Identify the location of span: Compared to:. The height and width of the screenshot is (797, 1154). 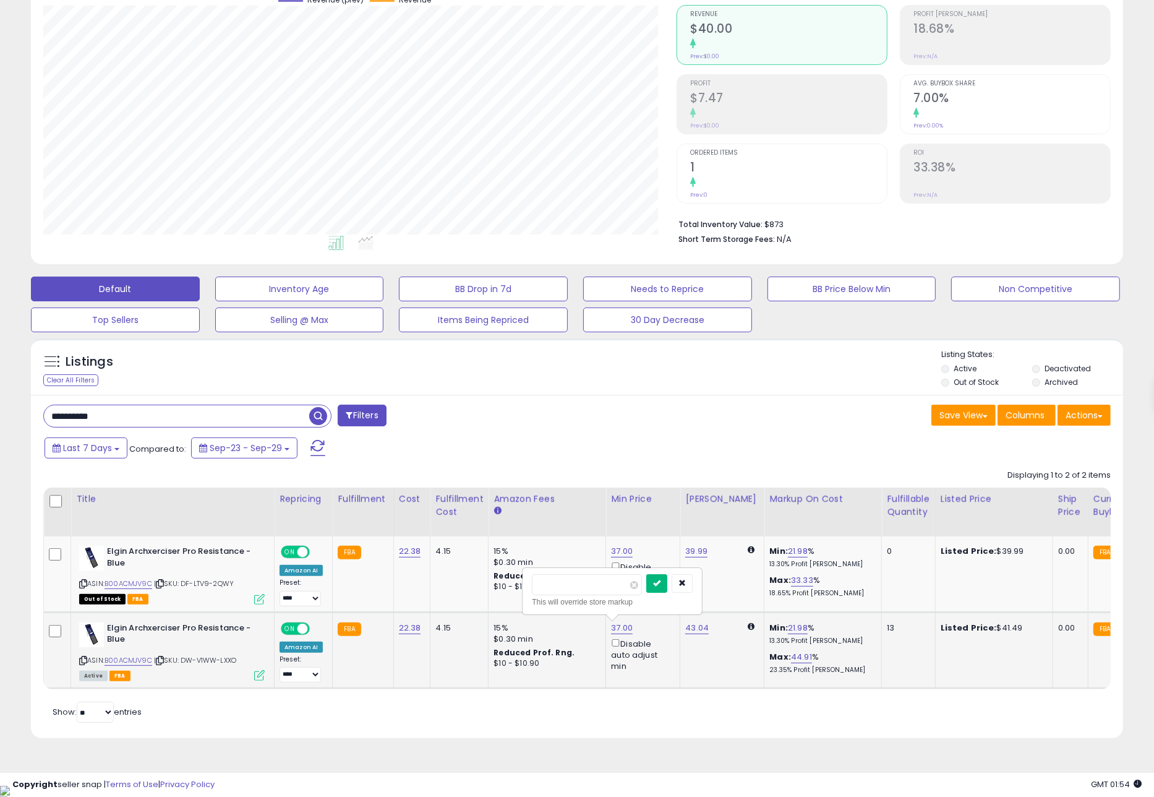
(158, 448).